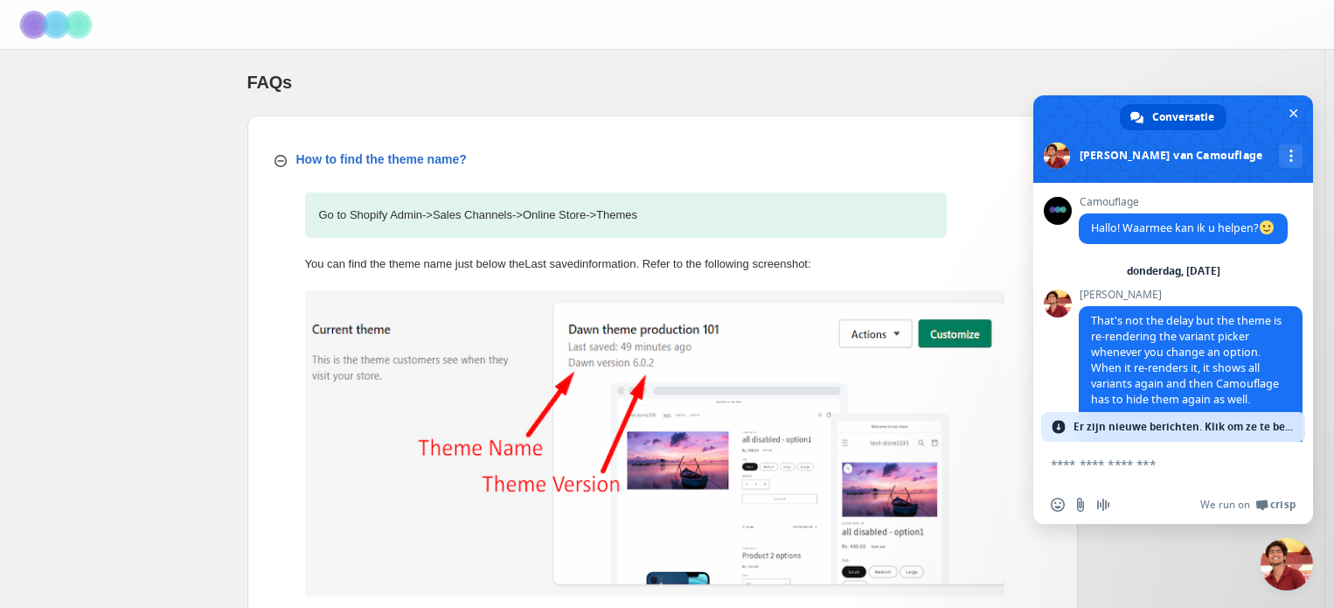  What do you see at coordinates (1183, 202) in the screenshot?
I see `span: Camouflage` at bounding box center [1183, 202].